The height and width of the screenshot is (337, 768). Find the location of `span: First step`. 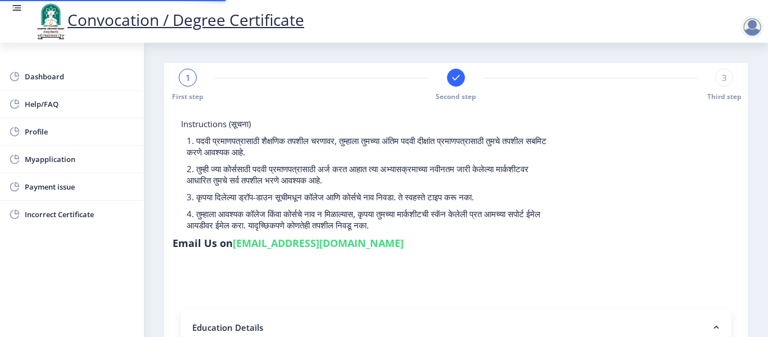

span: First step is located at coordinates (188, 96).